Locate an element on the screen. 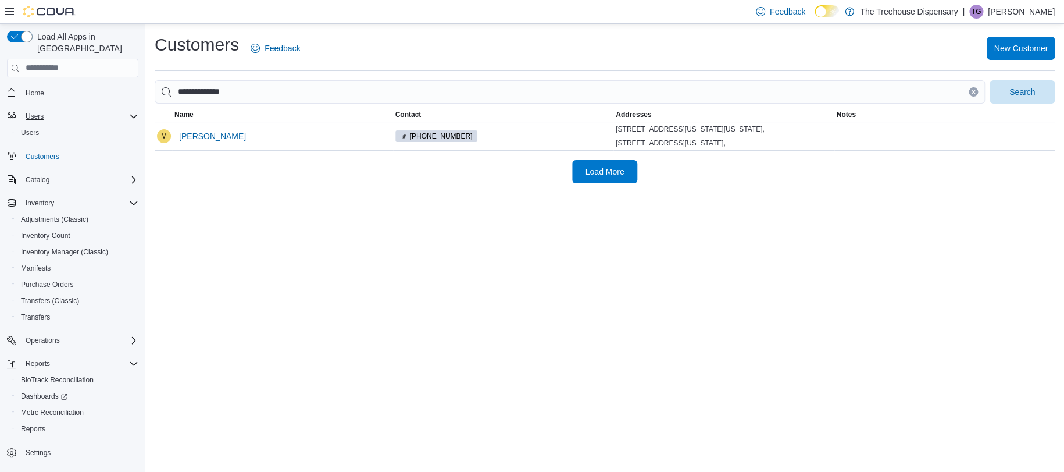 This screenshot has width=1064, height=472. button: Metrc Reconciliation is located at coordinates (77, 412).